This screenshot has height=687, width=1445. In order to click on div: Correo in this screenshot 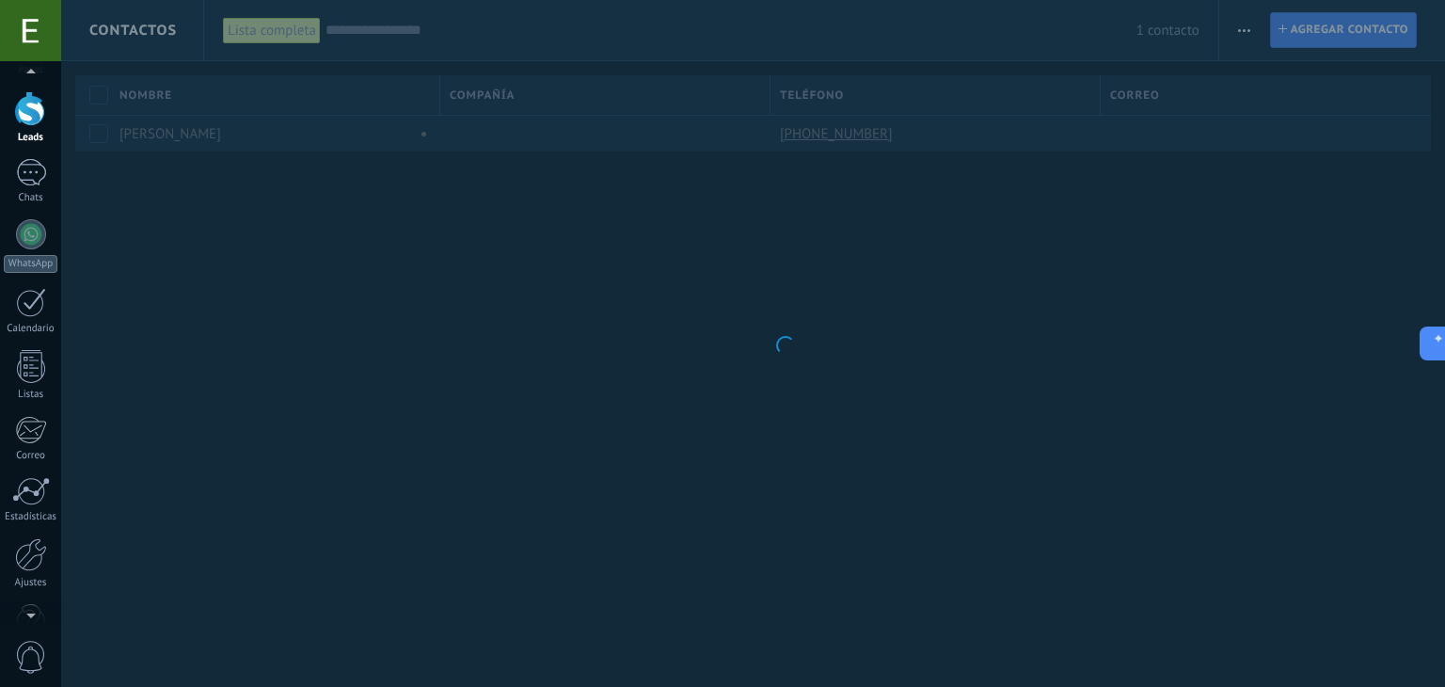, I will do `click(31, 455)`.